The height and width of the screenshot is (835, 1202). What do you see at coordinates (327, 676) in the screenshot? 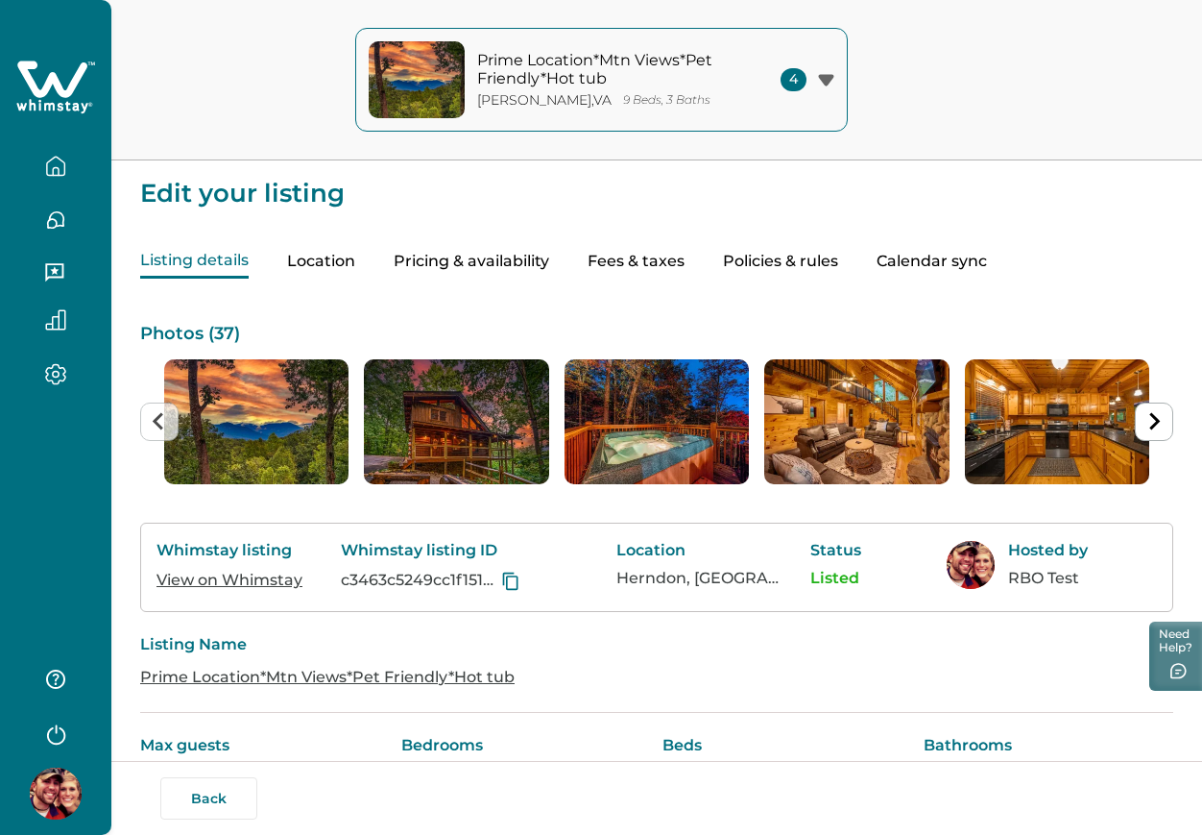
I see `a: Prime Location*Mtn Views*Pet Friendly*Hot tub` at bounding box center [327, 676].